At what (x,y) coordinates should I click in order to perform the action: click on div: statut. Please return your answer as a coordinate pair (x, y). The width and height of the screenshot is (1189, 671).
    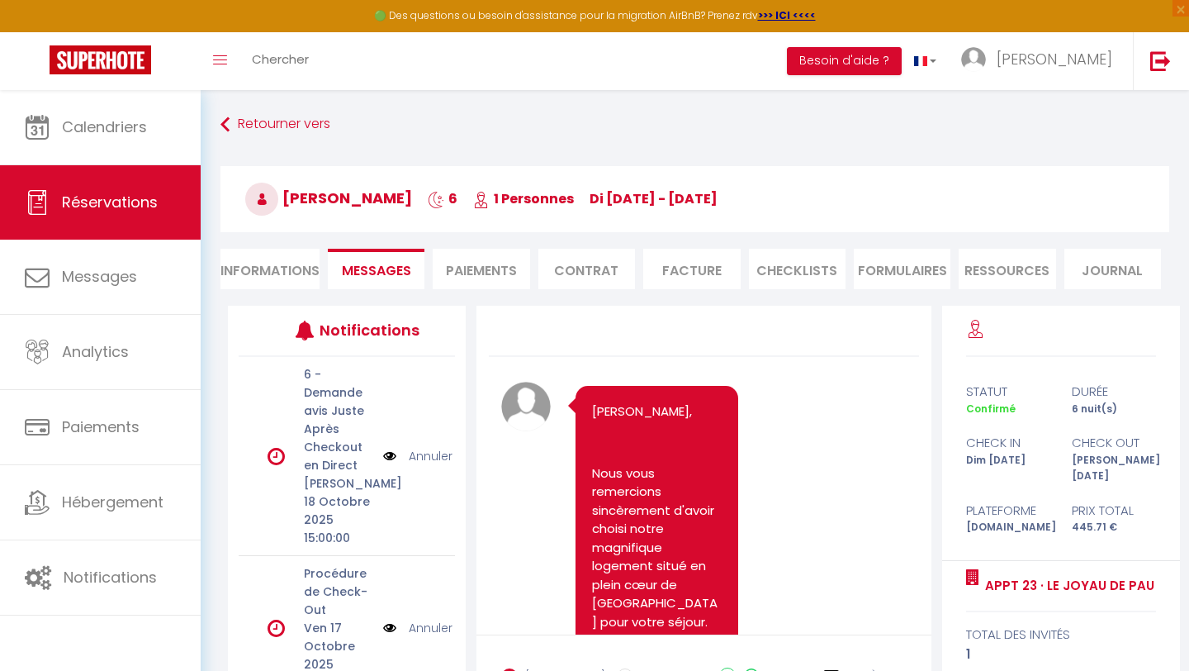
    Looking at the image, I should click on (1008, 391).